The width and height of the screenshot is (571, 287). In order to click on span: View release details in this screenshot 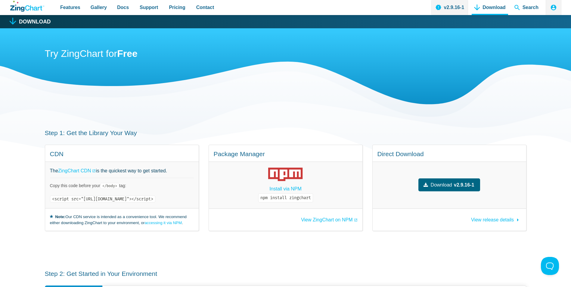, I will do `click(492, 220)`.